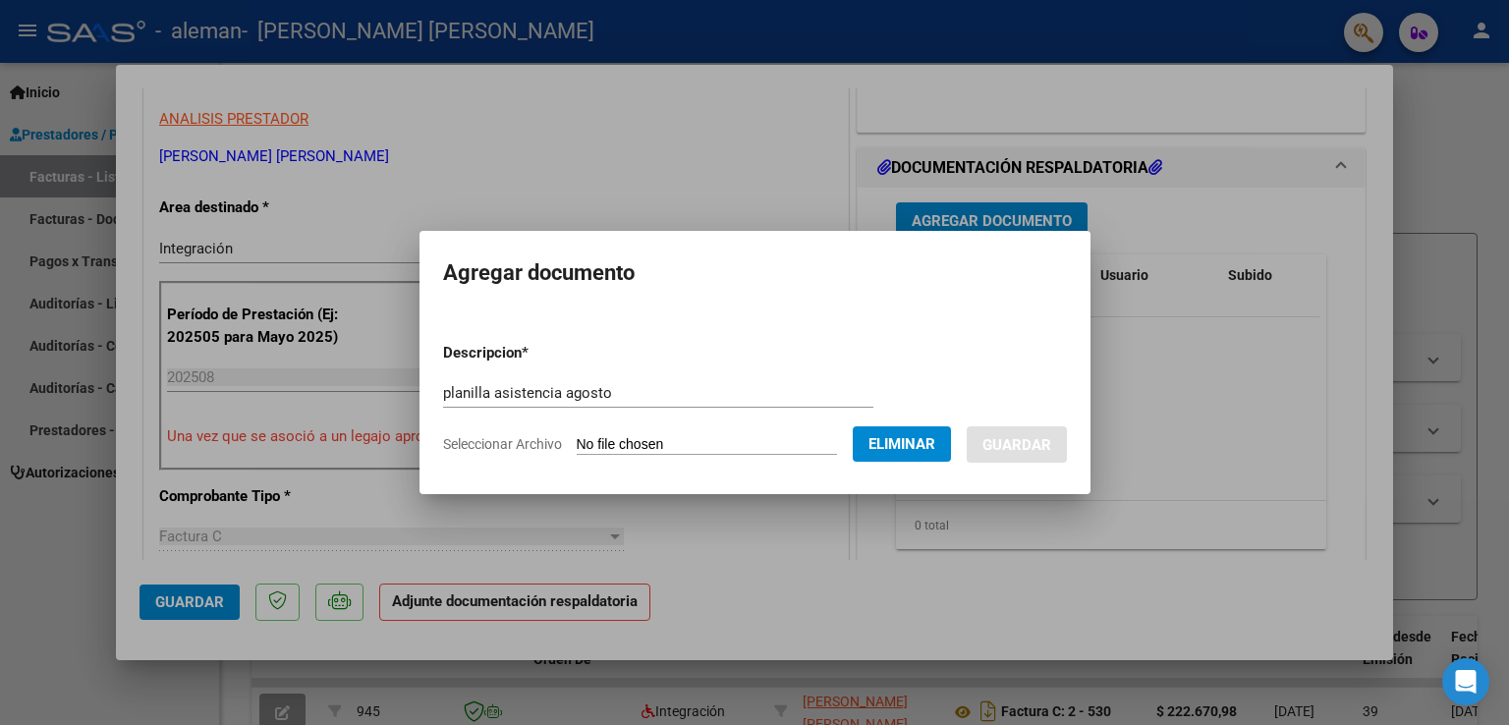 Image resolution: width=1509 pixels, height=725 pixels. What do you see at coordinates (902, 444) in the screenshot?
I see `span: Eliminar` at bounding box center [902, 444].